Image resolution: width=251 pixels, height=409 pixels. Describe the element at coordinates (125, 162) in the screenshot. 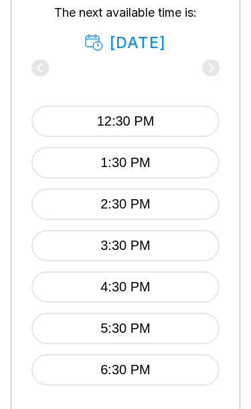

I see `button: 1:30 PM` at that location.